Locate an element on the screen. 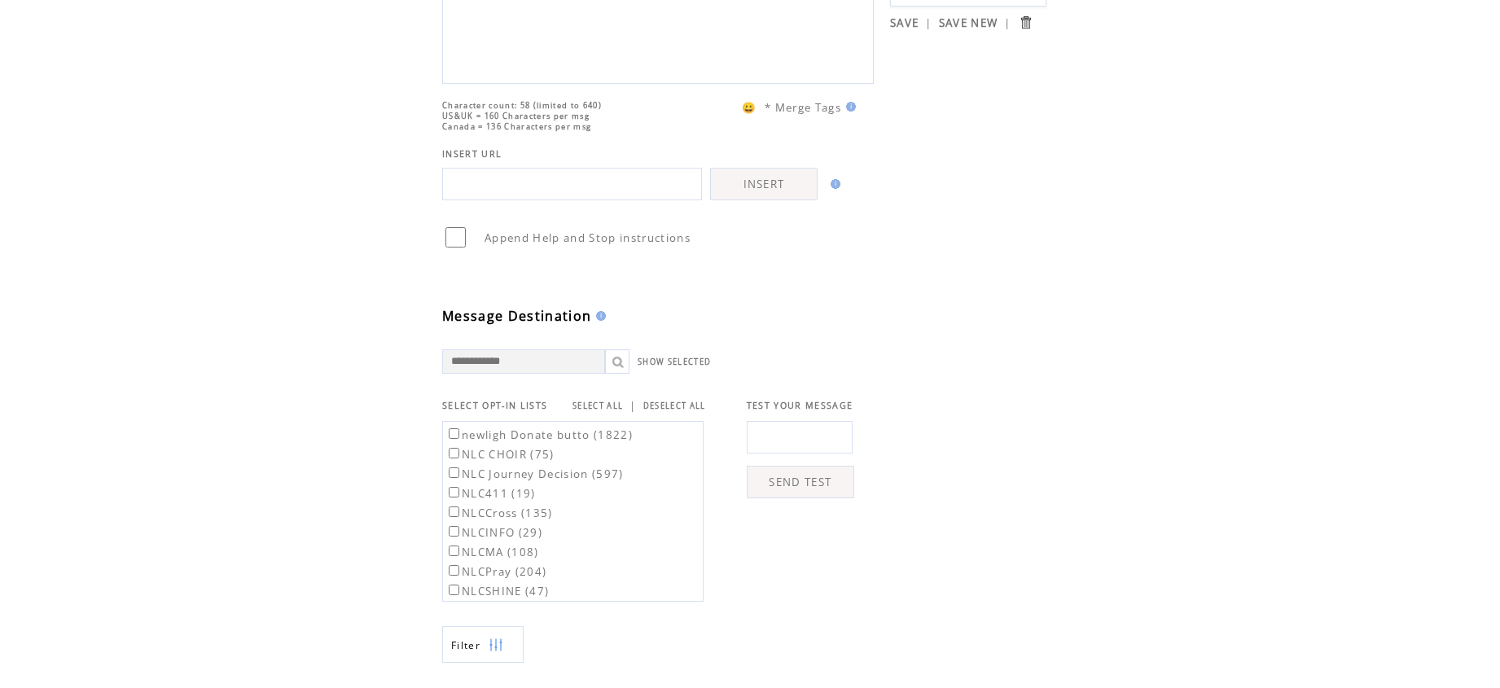 This screenshot has width=1500, height=688. a: SAVE NEW is located at coordinates (968, 23).